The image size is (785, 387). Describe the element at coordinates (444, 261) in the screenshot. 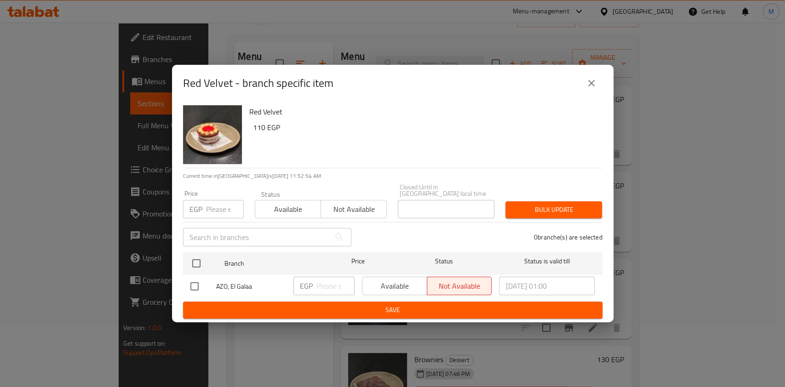

I see `span: Status` at that location.